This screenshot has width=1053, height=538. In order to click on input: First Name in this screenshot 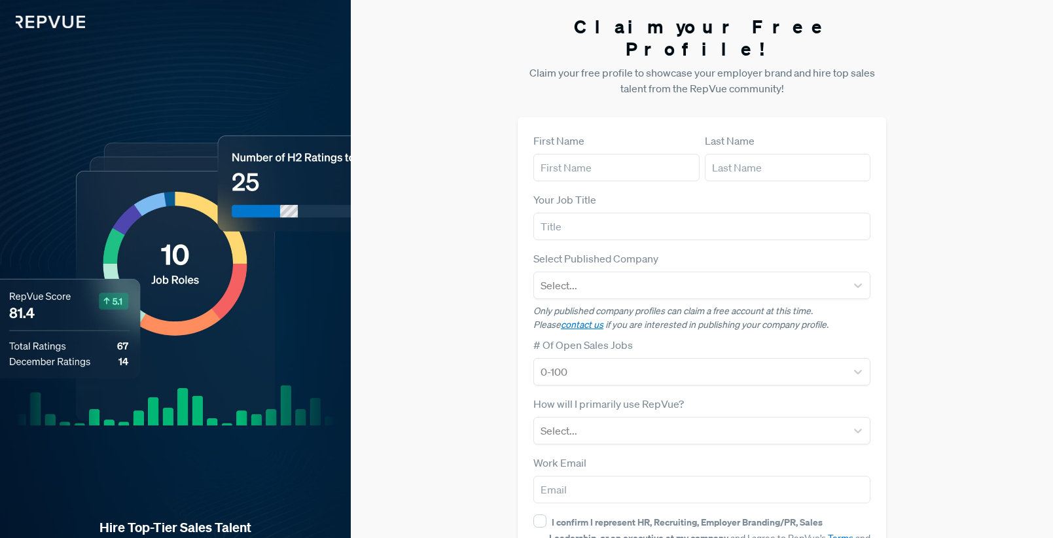, I will do `click(616, 167)`.